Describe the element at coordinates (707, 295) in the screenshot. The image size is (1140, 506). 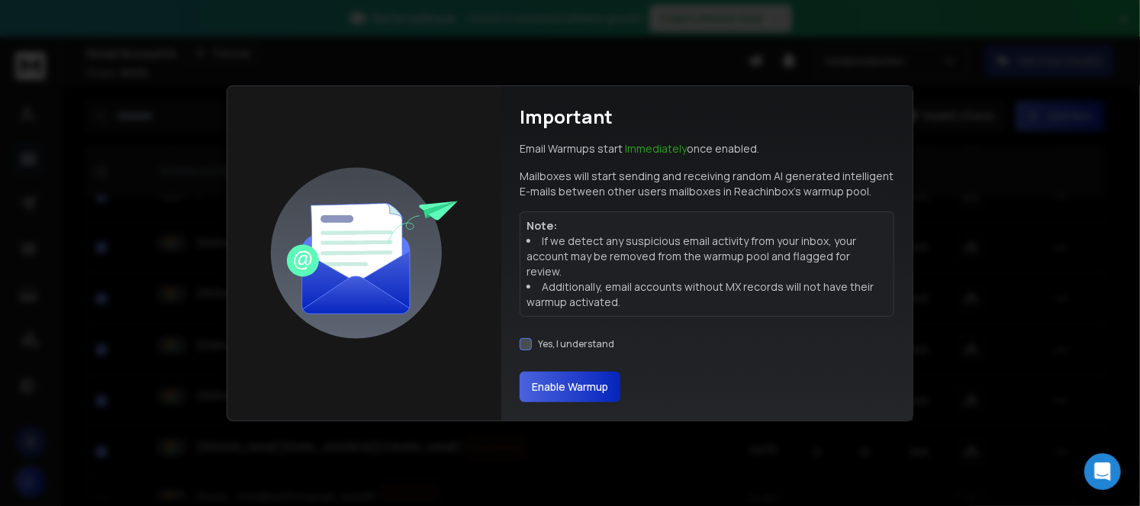
I see `li: Additionally, email accounts without MX records will not have their warmup activated.` at that location.